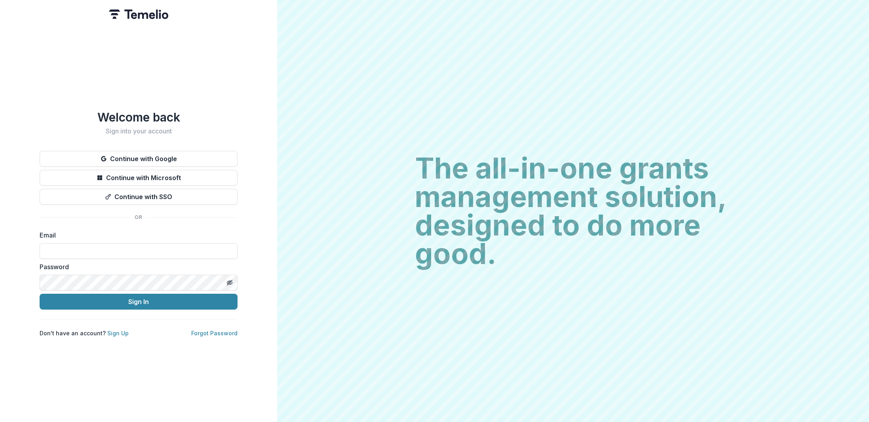  Describe the element at coordinates (214, 333) in the screenshot. I see `a: Forgot Password` at that location.